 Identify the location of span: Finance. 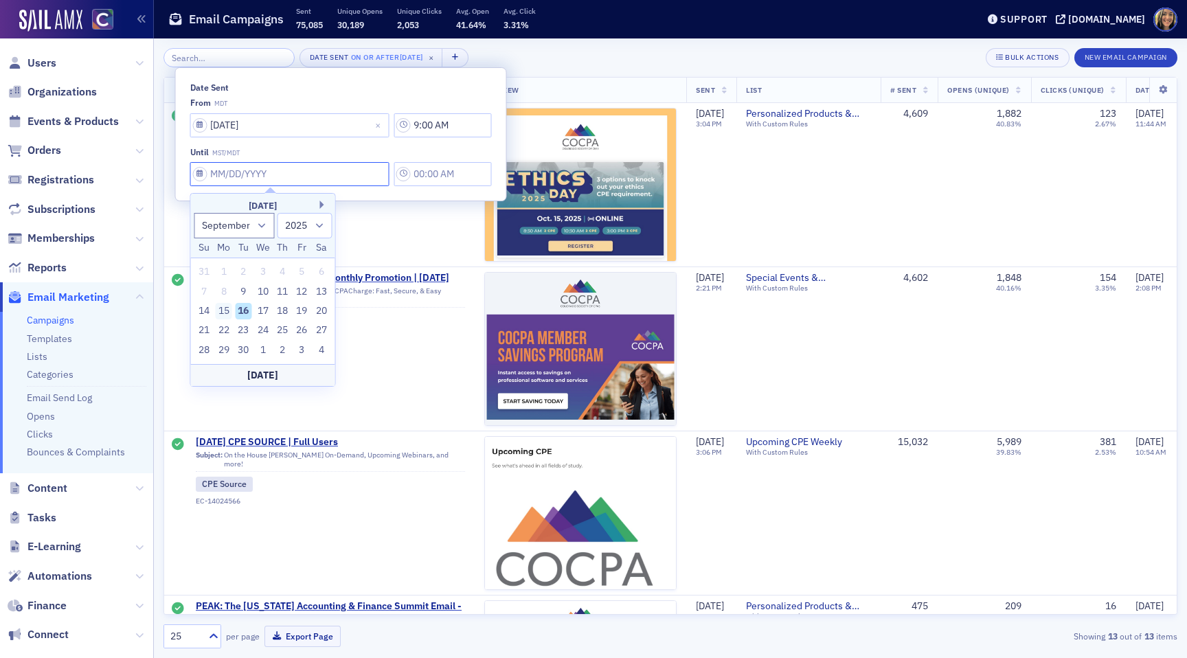
(47, 606).